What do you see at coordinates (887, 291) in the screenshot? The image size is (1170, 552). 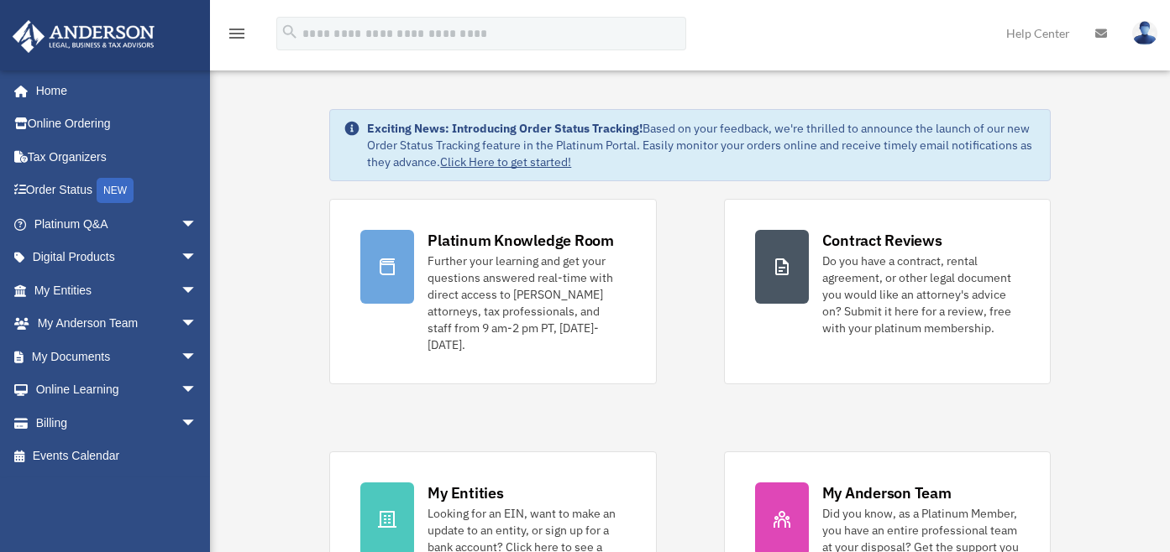 I see `a: Contract Reviews Do you have a contract, rental agreement, or other legal document you would like...` at bounding box center [887, 291].